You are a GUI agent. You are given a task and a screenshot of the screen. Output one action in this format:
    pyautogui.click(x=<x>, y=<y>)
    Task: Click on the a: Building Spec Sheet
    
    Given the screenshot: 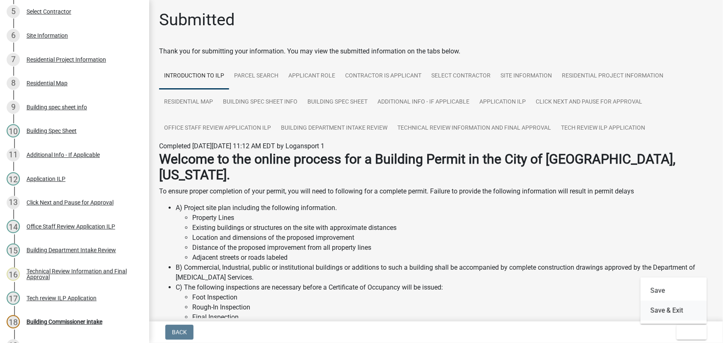 What is the action you would take?
    pyautogui.click(x=337, y=102)
    